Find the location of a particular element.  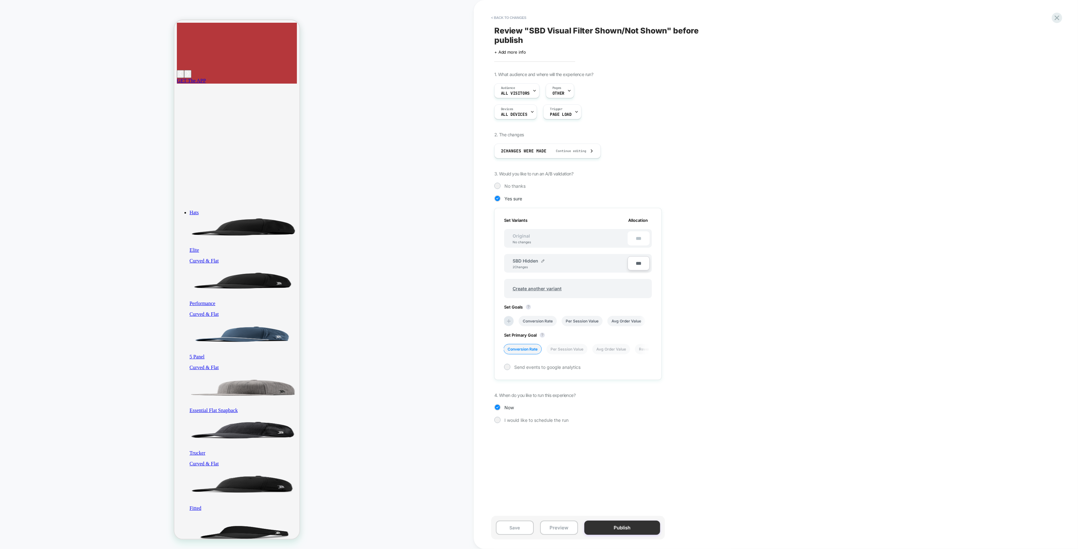

a: Go to homepage is located at coordinates (63, 182).